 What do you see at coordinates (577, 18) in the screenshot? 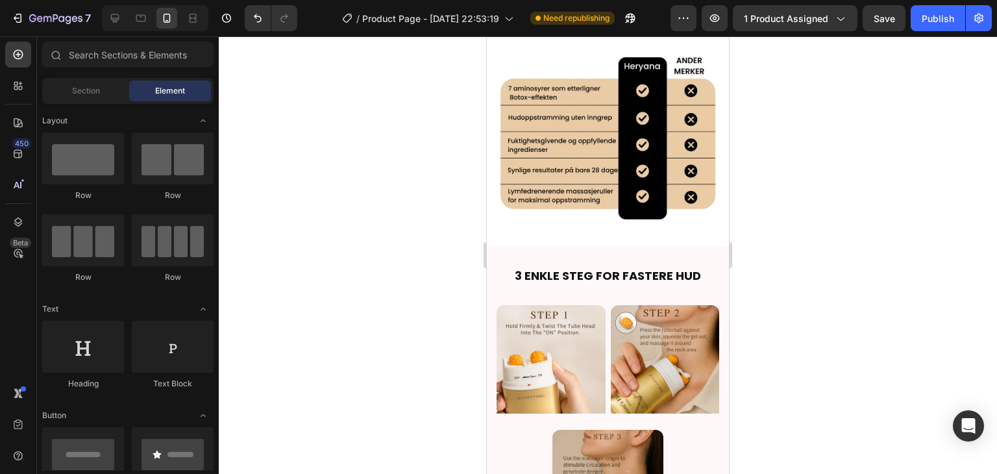
I see `span: Need republishing` at bounding box center [577, 18].